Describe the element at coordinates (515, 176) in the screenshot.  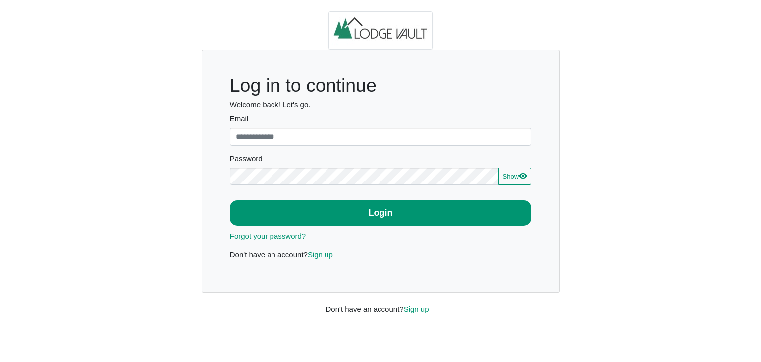
I see `button: Showeye fill` at that location.